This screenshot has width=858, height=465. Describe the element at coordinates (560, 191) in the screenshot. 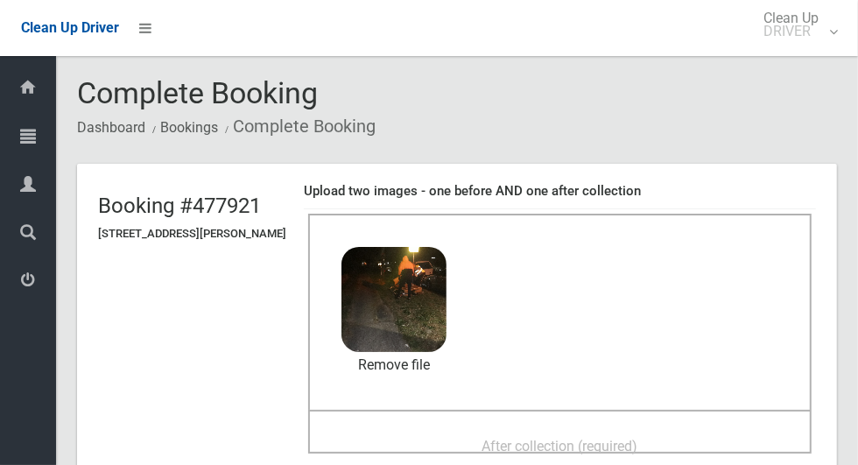

I see `h4: Upload two images - one before AND one after collection` at that location.